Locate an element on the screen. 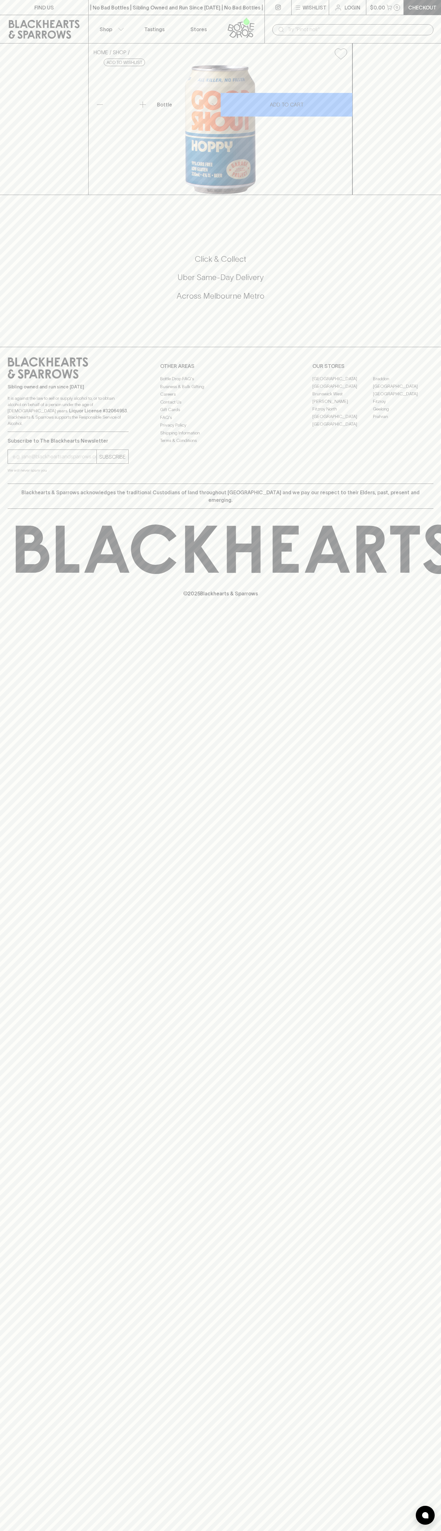  a: Fitzroy North is located at coordinates (342, 409).